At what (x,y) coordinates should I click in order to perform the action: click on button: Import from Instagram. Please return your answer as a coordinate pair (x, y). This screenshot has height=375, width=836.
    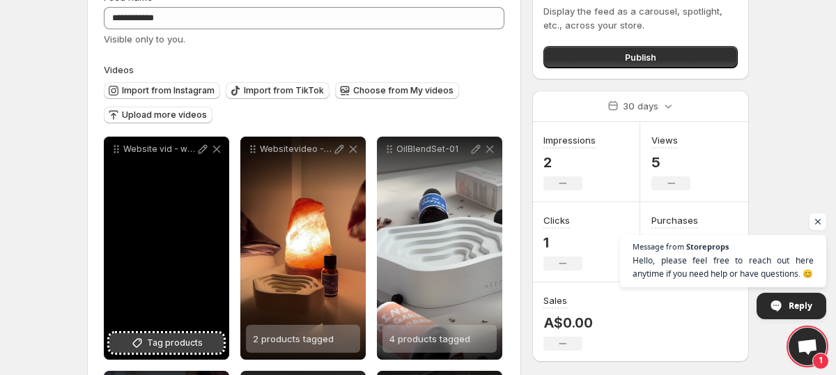
    Looking at the image, I should click on (162, 91).